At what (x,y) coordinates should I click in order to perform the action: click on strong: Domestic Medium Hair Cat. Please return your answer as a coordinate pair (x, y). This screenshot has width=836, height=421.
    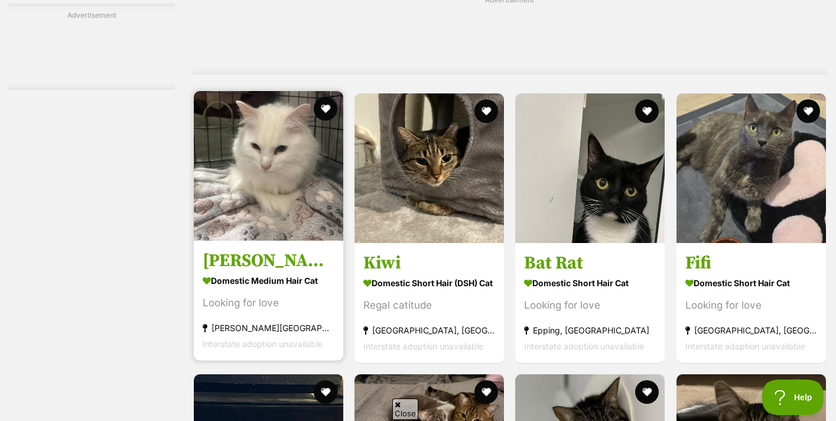
    Looking at the image, I should click on (268, 280).